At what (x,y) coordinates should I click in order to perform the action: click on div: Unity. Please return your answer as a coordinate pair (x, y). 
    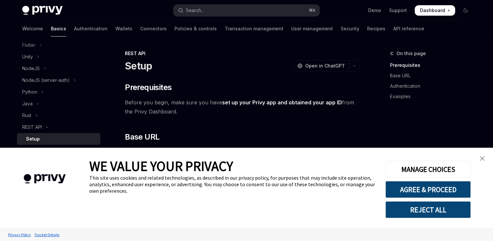
    Looking at the image, I should click on (27, 57).